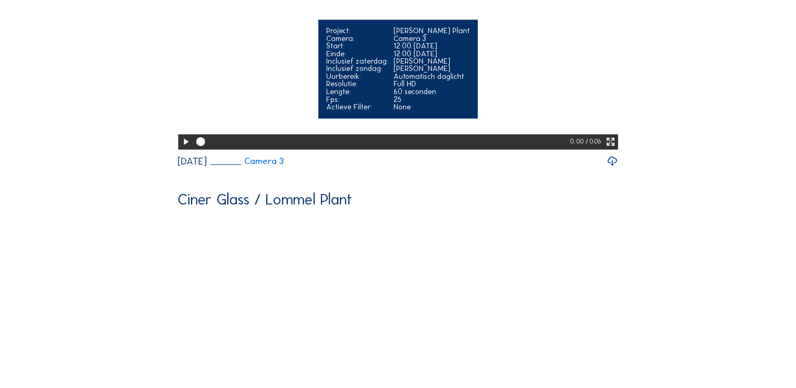  What do you see at coordinates (357, 46) in the screenshot?
I see `div: Start:` at bounding box center [357, 46].